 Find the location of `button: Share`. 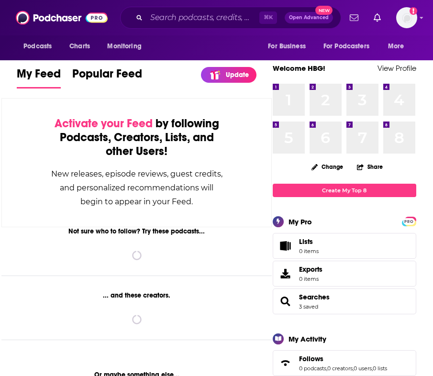

button: Share is located at coordinates (370, 167).